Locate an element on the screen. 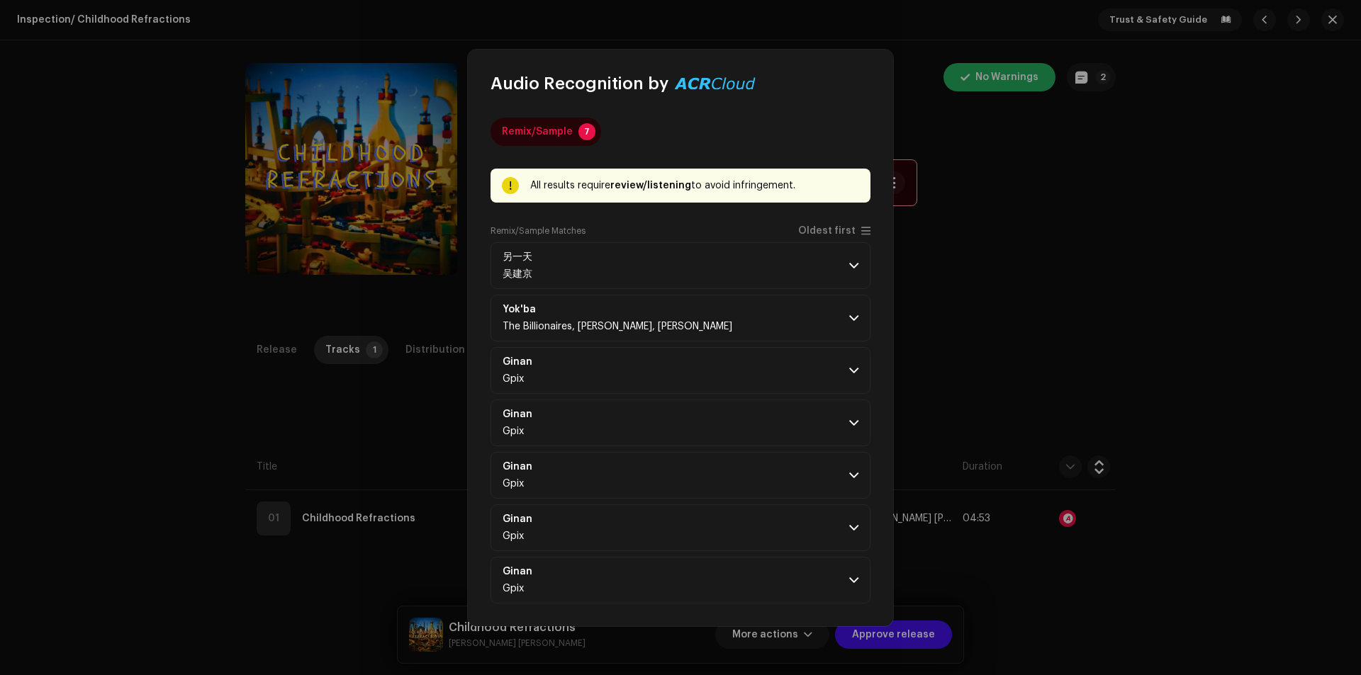 The width and height of the screenshot is (1361, 675). p-accordion-header: 另一天吴建京 is located at coordinates (680, 266).